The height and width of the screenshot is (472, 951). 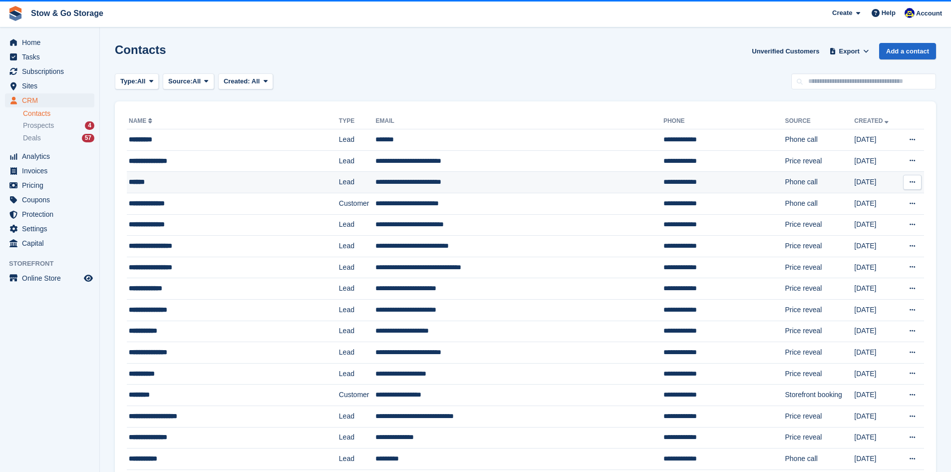 What do you see at coordinates (32, 138) in the screenshot?
I see `span: Deals` at bounding box center [32, 138].